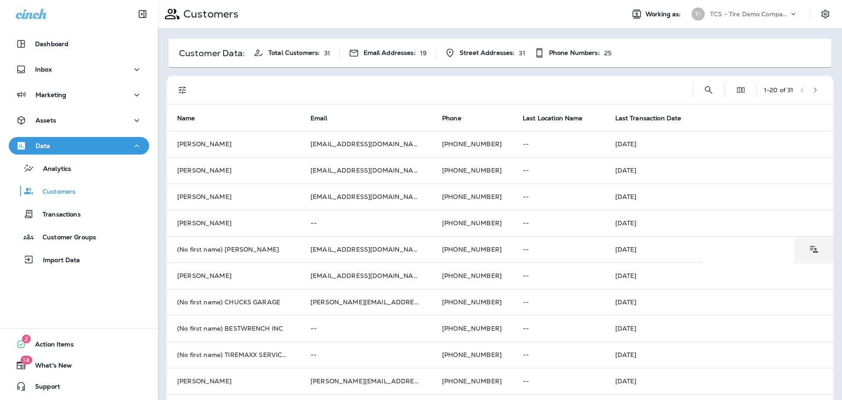 Image resolution: width=842 pixels, height=400 pixels. What do you see at coordinates (57, 260) in the screenshot?
I see `p: Import Data` at bounding box center [57, 260].